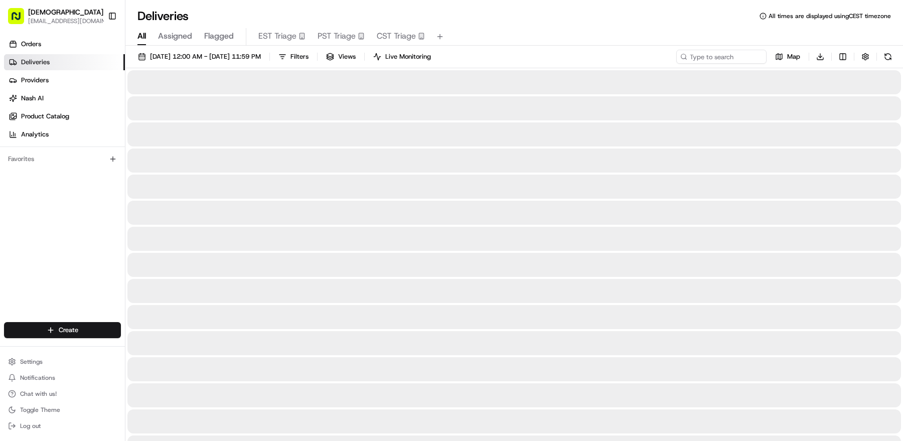  Describe the element at coordinates (31, 362) in the screenshot. I see `span: Settings` at that location.